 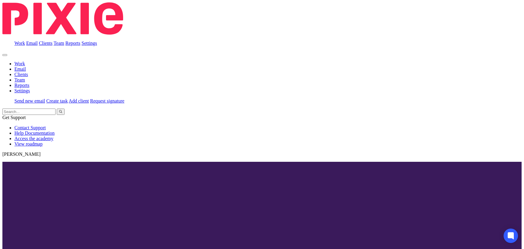 What do you see at coordinates (61, 111) in the screenshot?
I see `button: Search` at bounding box center [61, 111].